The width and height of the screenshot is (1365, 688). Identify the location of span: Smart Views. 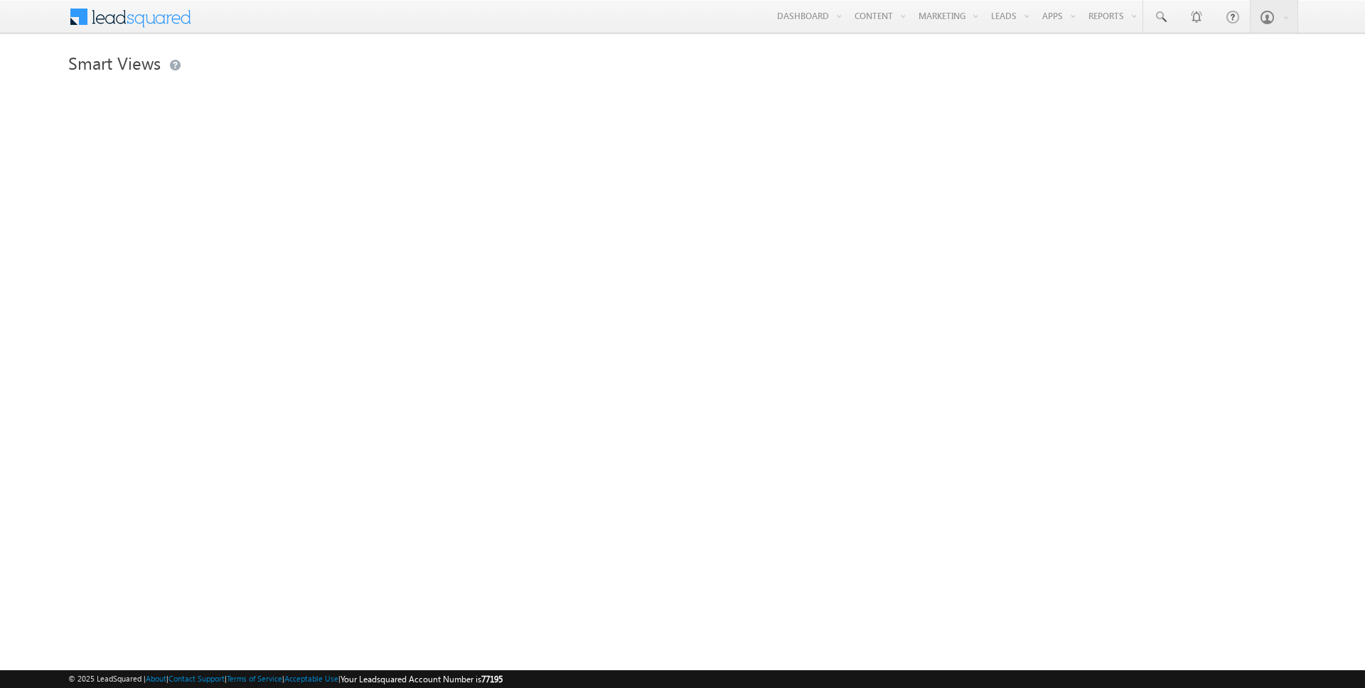
(114, 63).